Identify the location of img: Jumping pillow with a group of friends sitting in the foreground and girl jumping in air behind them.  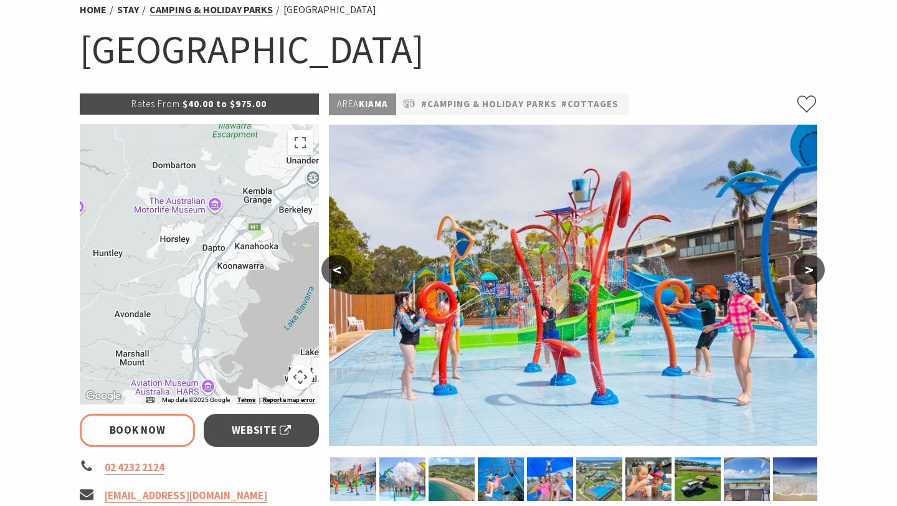
(550, 479).